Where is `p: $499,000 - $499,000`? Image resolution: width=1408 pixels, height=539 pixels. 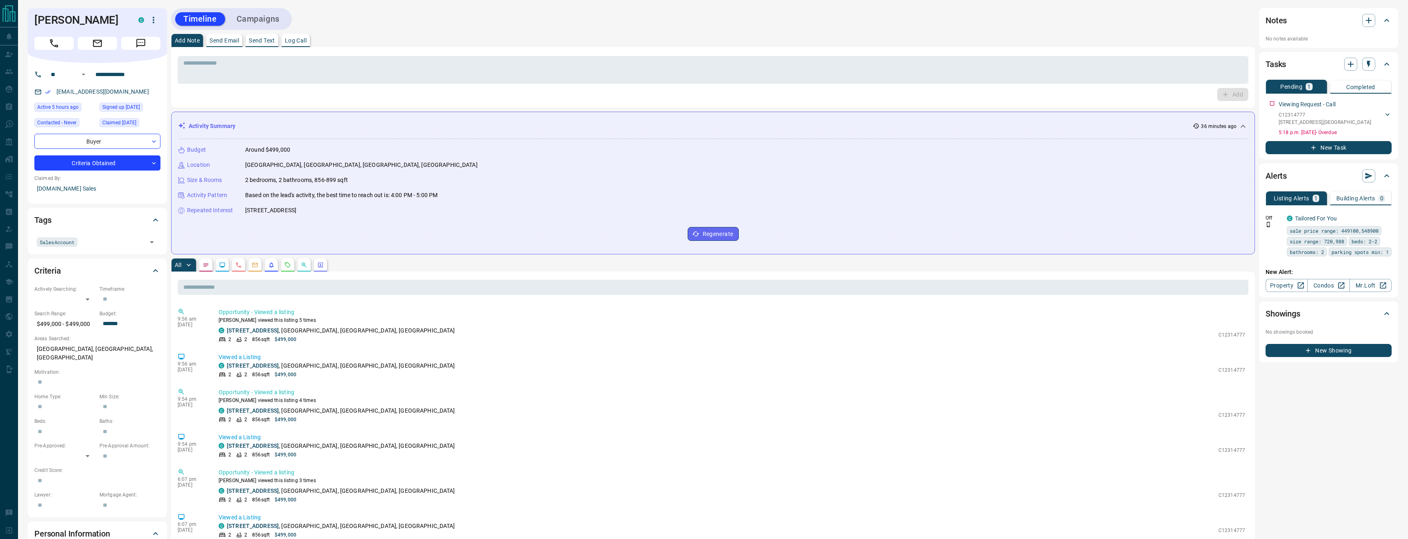 p: $499,000 - $499,000 is located at coordinates (65, 324).